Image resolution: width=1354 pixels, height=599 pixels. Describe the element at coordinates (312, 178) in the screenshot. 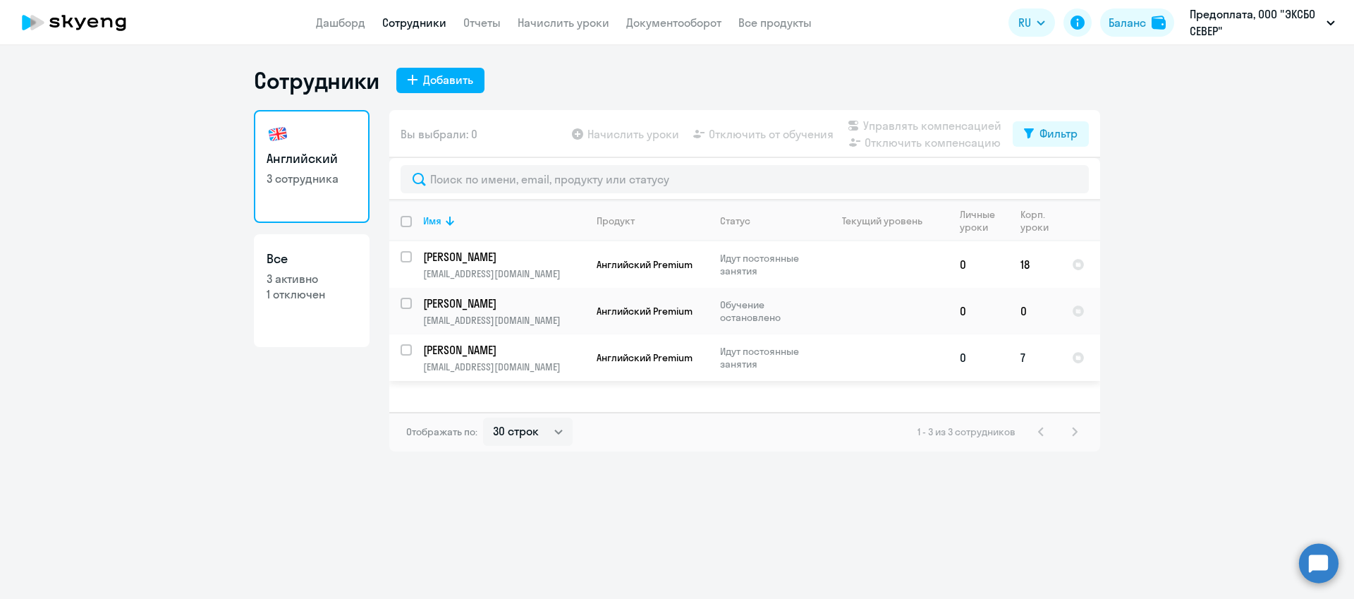

I see `p: 3 сотрудника` at that location.